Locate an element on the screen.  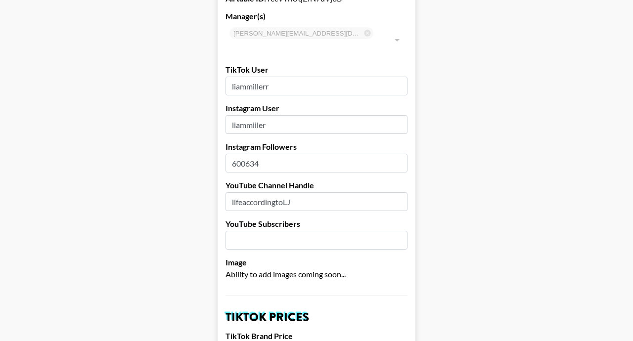
label: Instagram Followers is located at coordinates (316, 147).